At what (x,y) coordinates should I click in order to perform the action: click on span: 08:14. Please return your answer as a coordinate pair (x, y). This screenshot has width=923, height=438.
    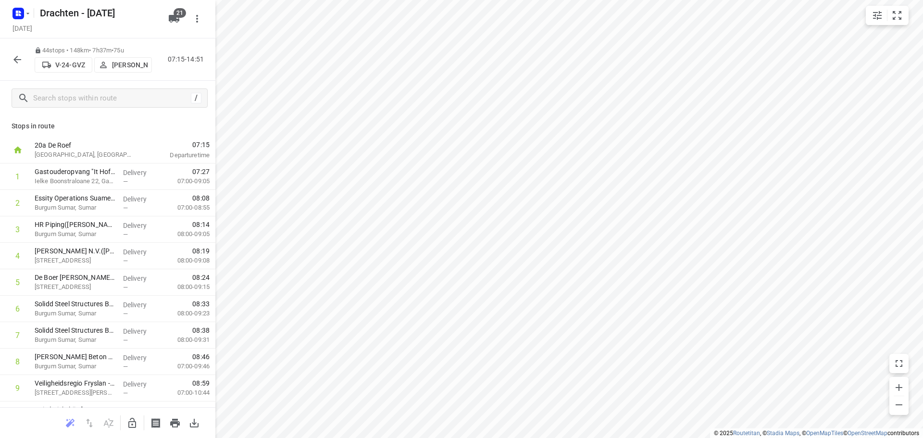
    Looking at the image, I should click on (201, 224).